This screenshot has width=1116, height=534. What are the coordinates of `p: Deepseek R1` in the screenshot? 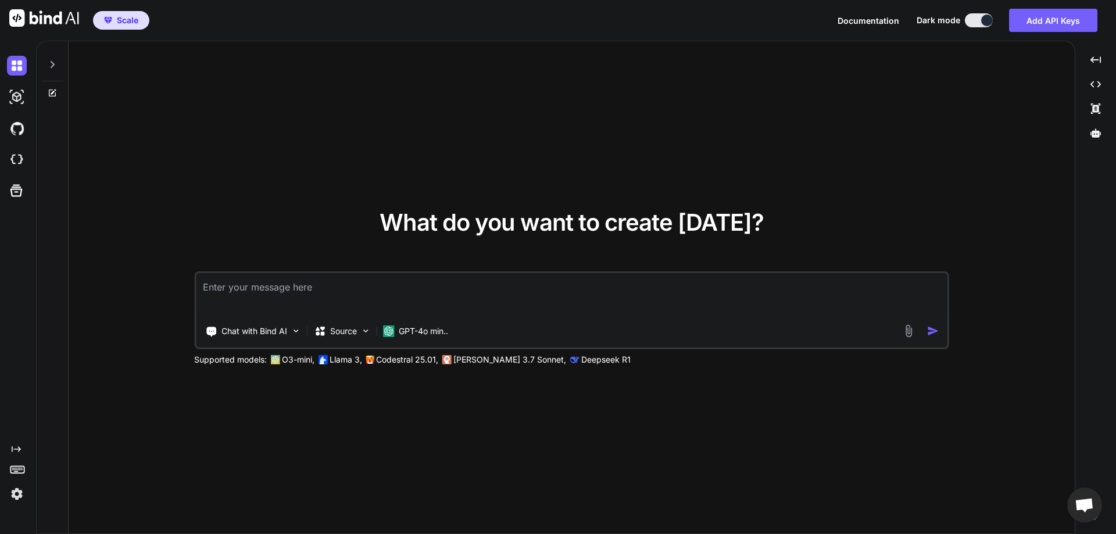 It's located at (606, 360).